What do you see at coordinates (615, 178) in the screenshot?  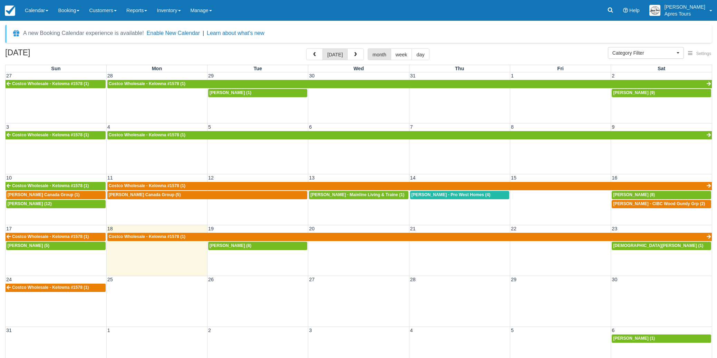 I see `span: 16` at bounding box center [615, 178].